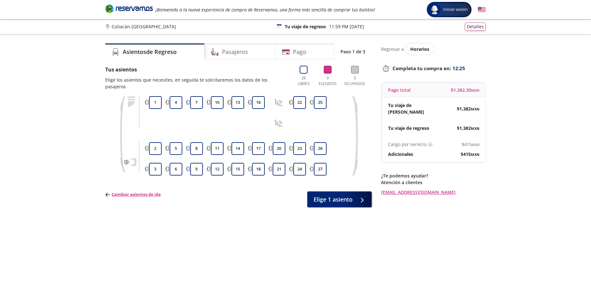  I want to click on p: Atención a clientes, so click(434, 182).